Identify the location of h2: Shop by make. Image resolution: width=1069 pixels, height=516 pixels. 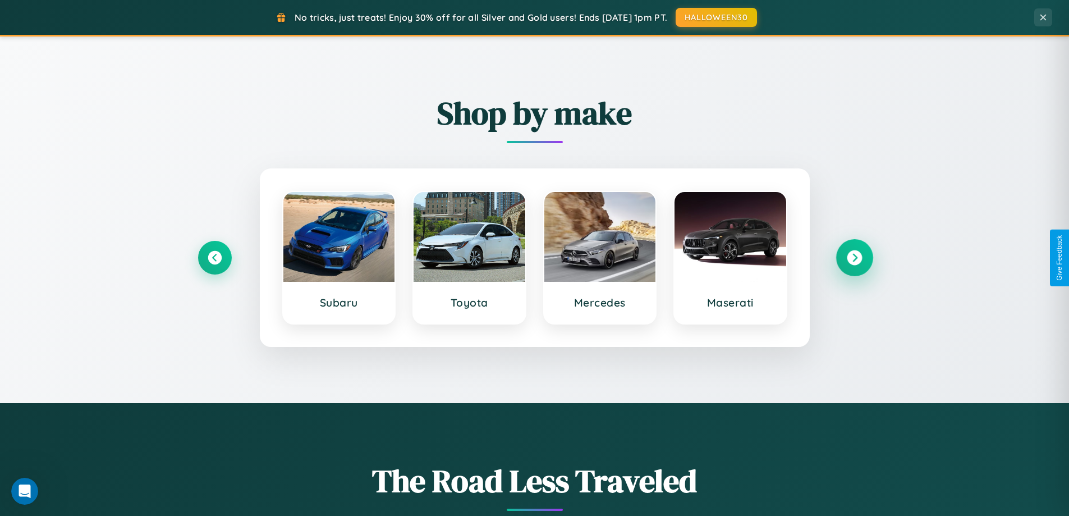
(535, 113).